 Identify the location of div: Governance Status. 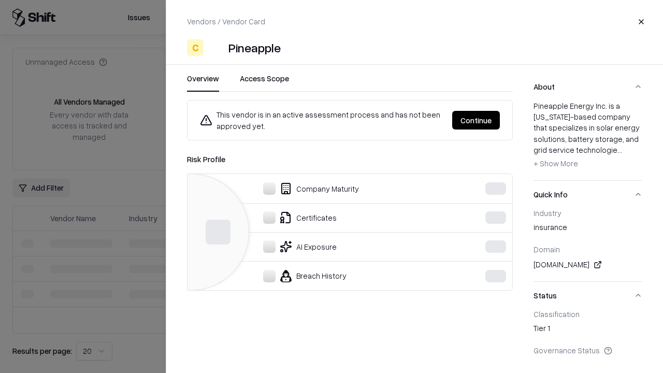
(588, 350).